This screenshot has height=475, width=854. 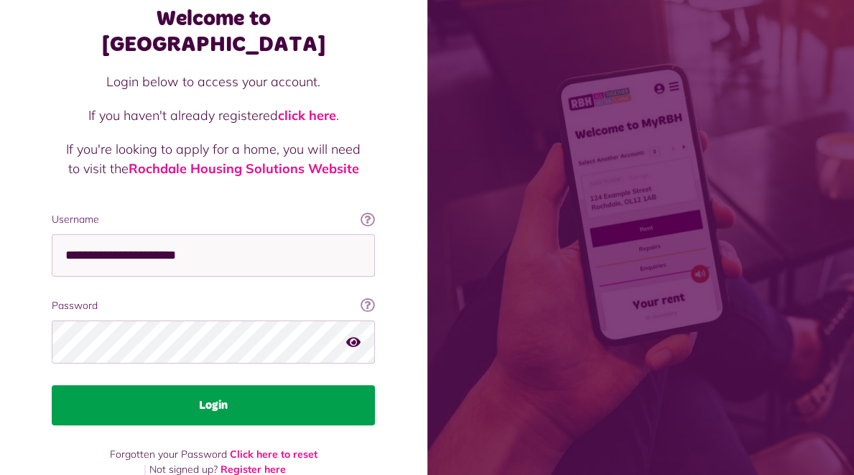 What do you see at coordinates (213, 219) in the screenshot?
I see `label: Username` at bounding box center [213, 219].